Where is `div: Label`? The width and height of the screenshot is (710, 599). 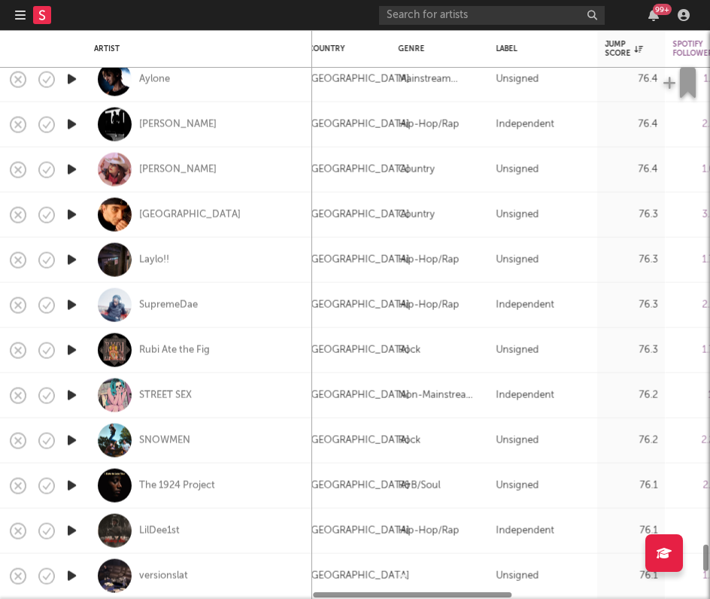 div: Label is located at coordinates (539, 49).